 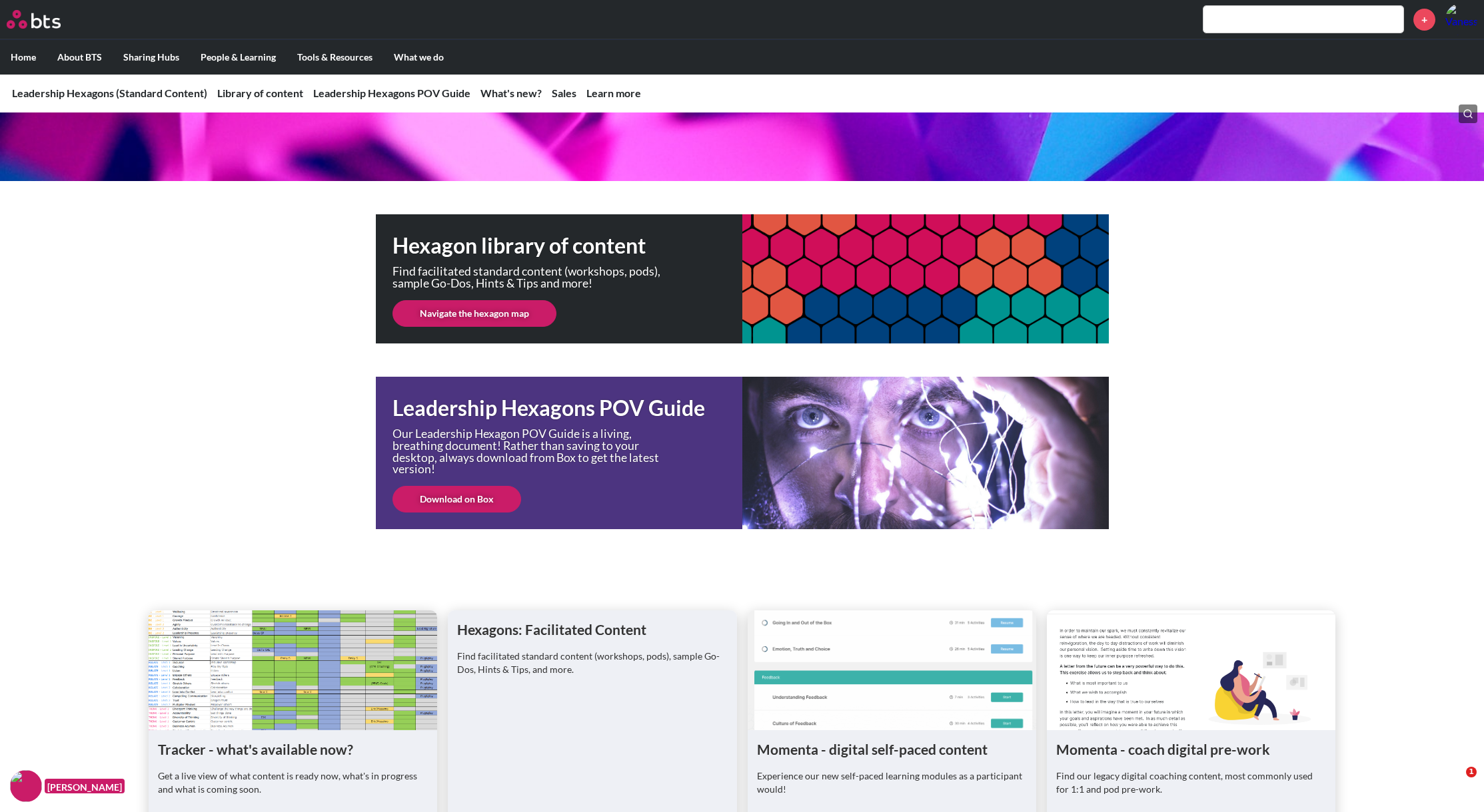 What do you see at coordinates (260, 92) in the screenshot?
I see `a: Library of content` at bounding box center [260, 92].